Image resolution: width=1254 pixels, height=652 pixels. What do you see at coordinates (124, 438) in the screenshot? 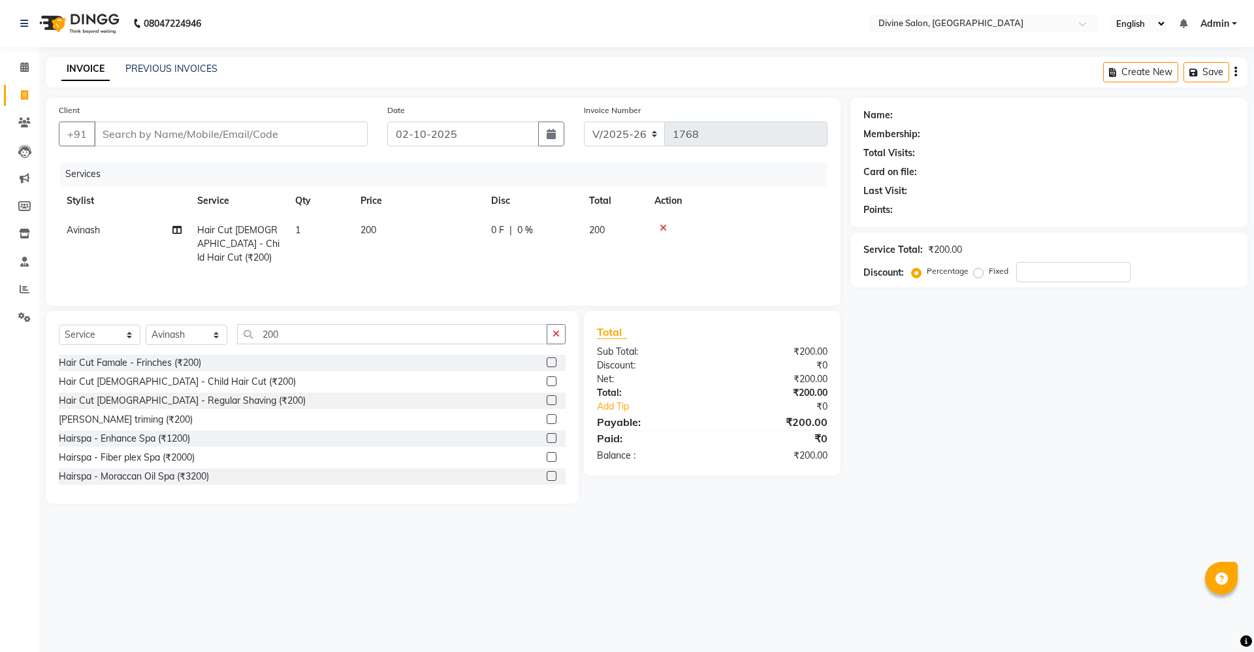
I see `div: Hairspa - Enhance Spa (₹1200)` at bounding box center [124, 438].